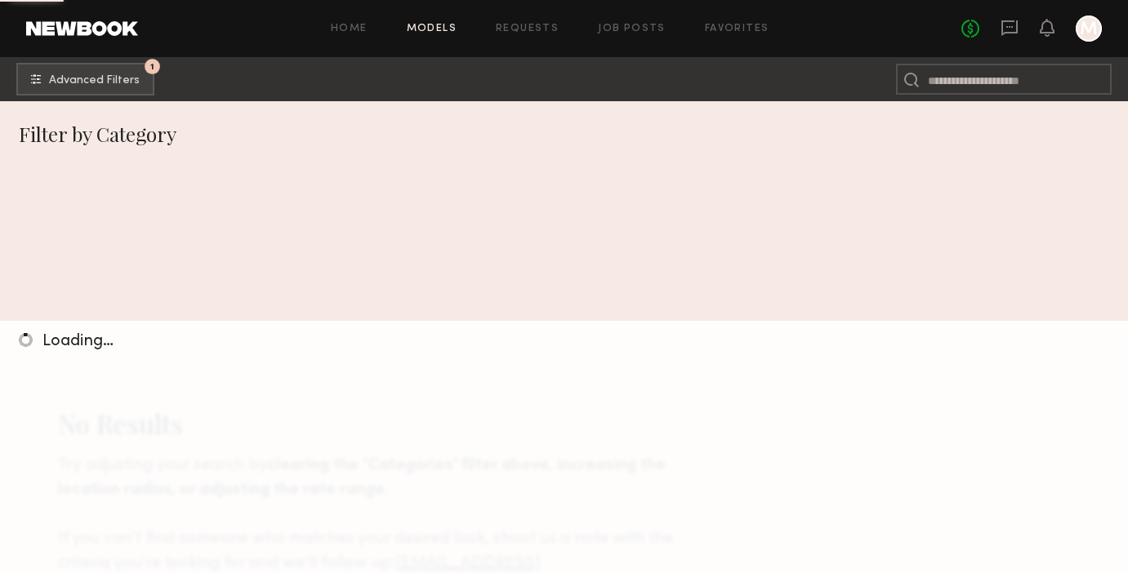  What do you see at coordinates (78, 341) in the screenshot?
I see `span: Loading…` at bounding box center [78, 341].